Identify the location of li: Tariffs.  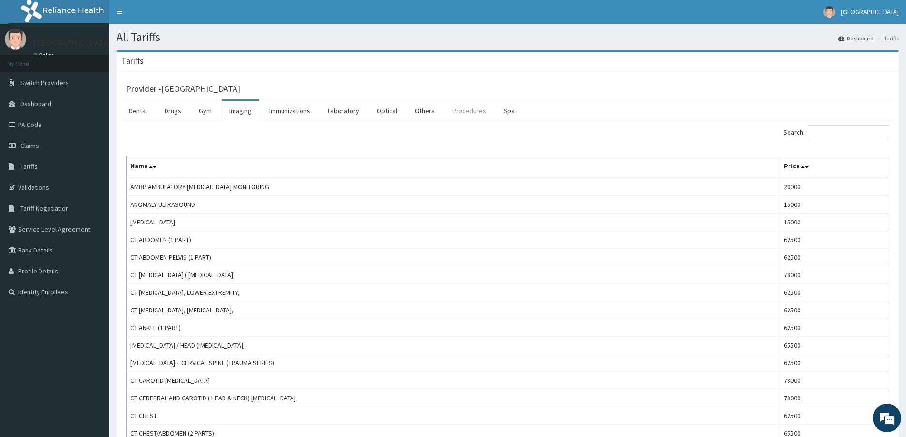
(886, 38).